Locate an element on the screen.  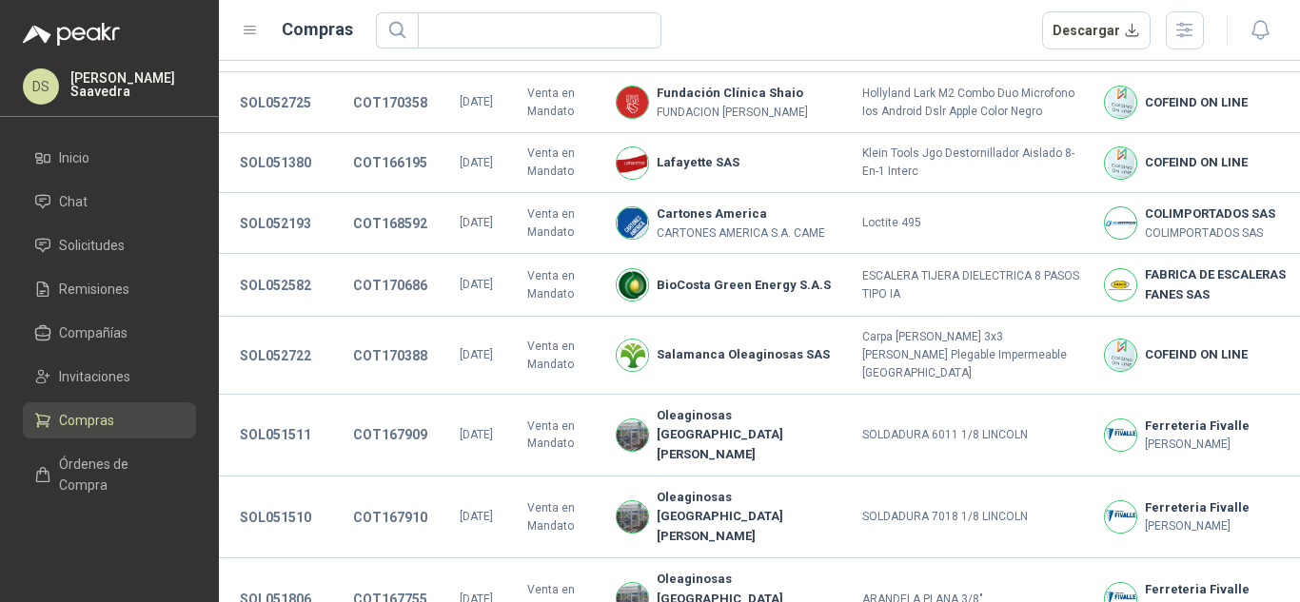
span: Compañías is located at coordinates (93, 333).